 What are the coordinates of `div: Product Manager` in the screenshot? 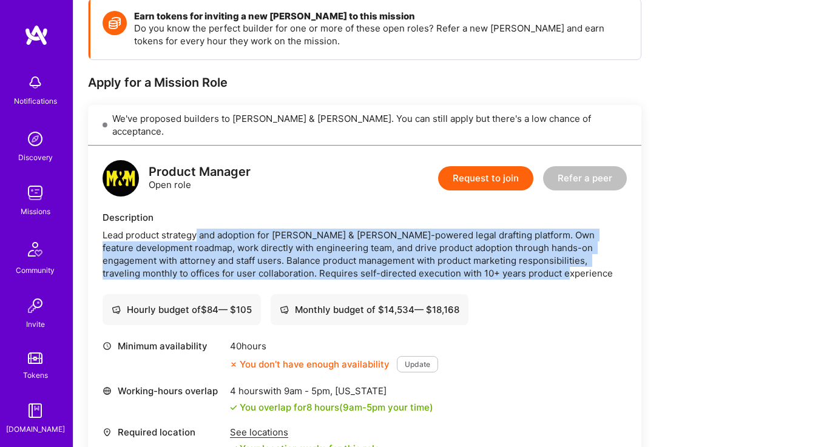 It's located at (200, 172).